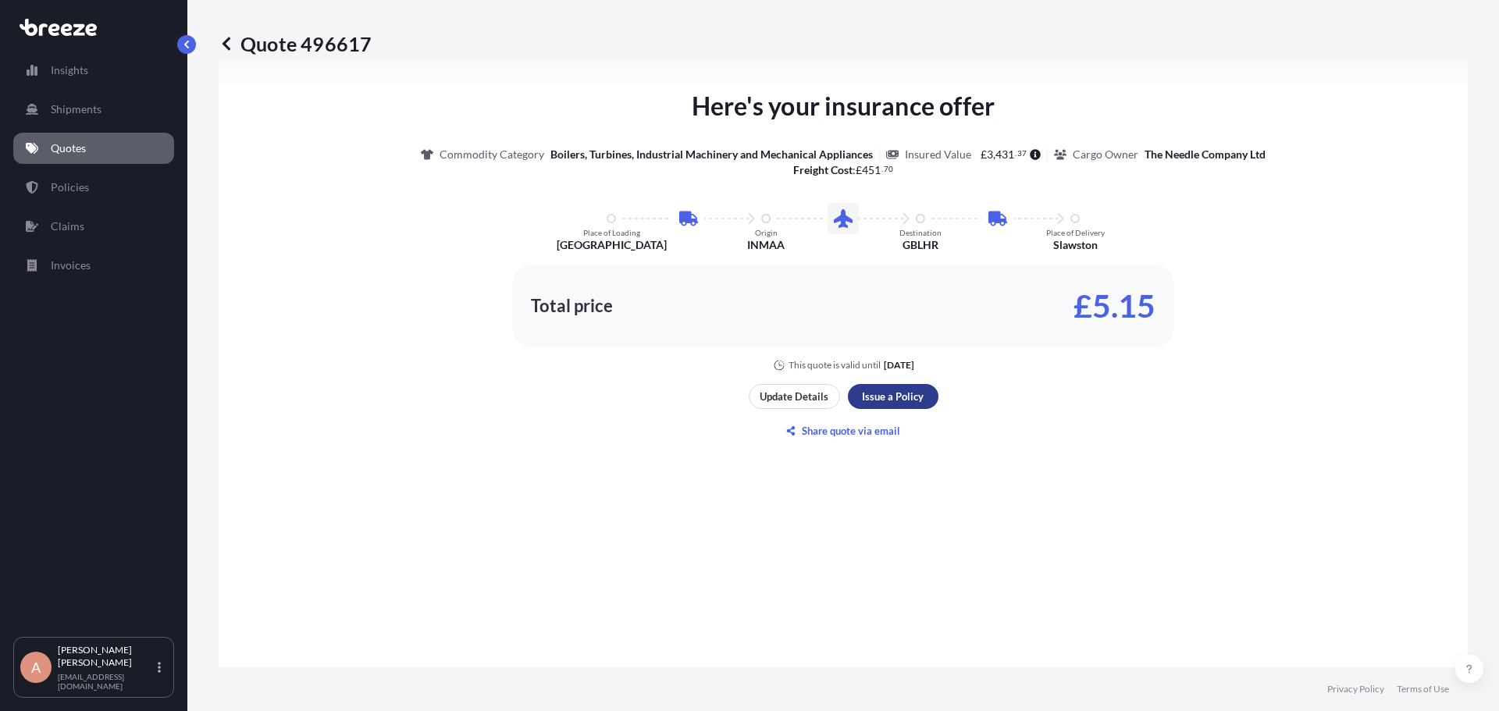 The height and width of the screenshot is (711, 1499). Describe the element at coordinates (1422, 689) in the screenshot. I see `a: Terms of Use` at that location.